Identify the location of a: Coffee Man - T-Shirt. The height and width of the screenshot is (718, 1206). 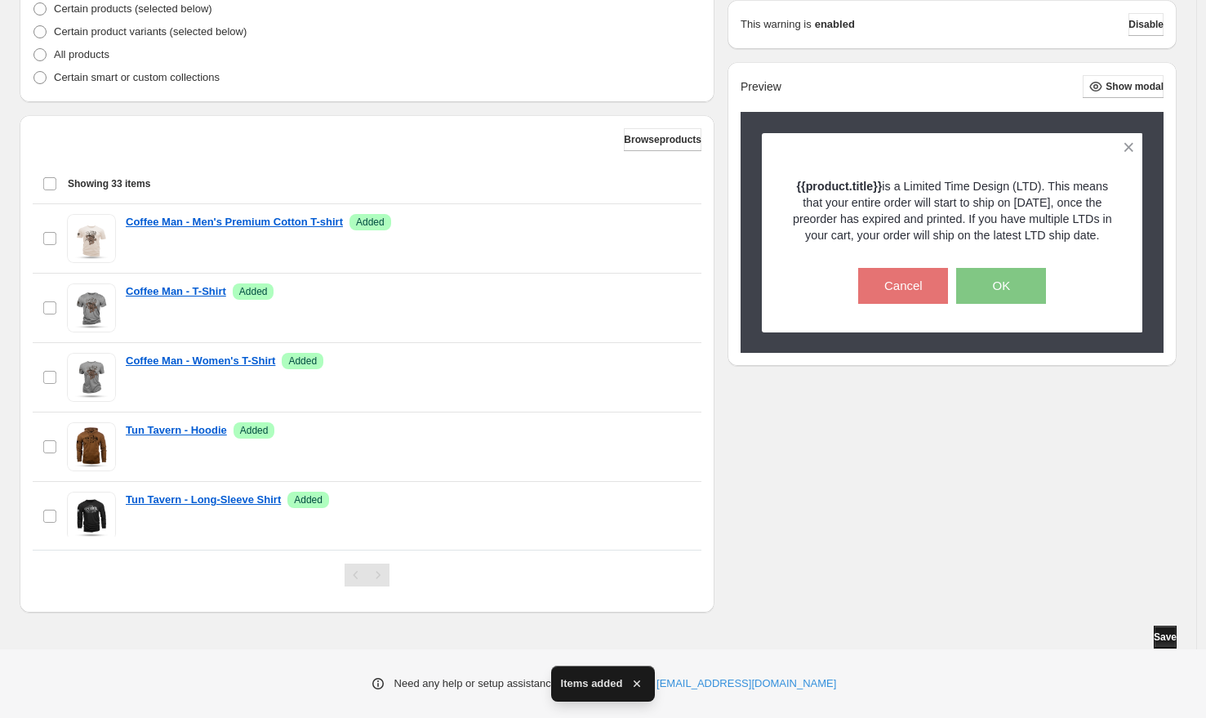
(176, 291).